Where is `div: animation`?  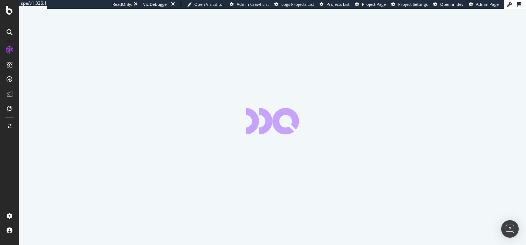 div: animation is located at coordinates (273, 121).